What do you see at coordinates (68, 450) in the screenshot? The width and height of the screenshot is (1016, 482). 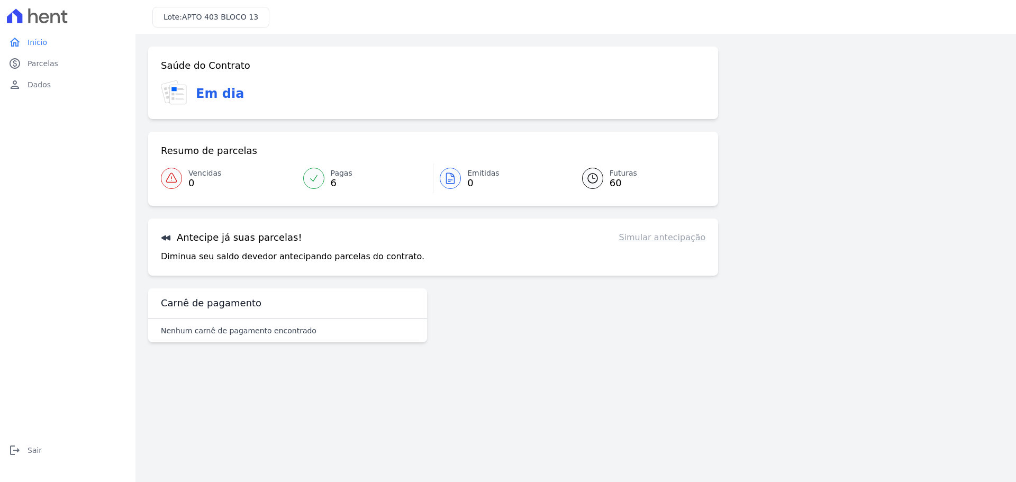 I see `a: logoutSair` at bounding box center [68, 450].